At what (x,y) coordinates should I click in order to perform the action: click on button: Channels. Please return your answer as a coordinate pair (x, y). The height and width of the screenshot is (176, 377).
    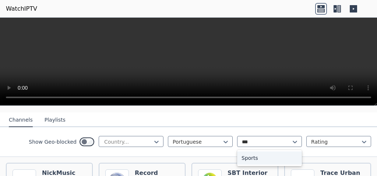
    Looking at the image, I should click on (21, 120).